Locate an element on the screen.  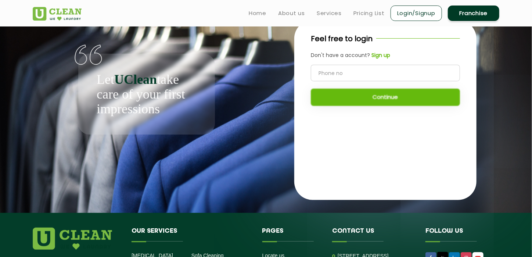
b: Sign up is located at coordinates (381, 55).